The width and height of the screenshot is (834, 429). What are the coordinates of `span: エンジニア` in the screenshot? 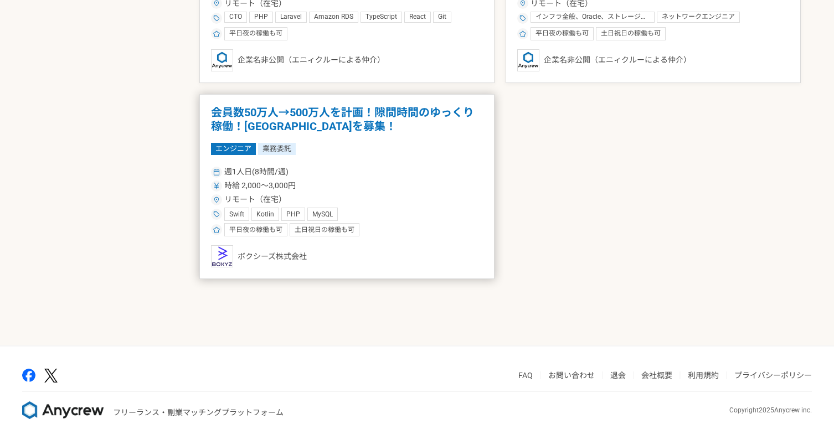 It's located at (233, 149).